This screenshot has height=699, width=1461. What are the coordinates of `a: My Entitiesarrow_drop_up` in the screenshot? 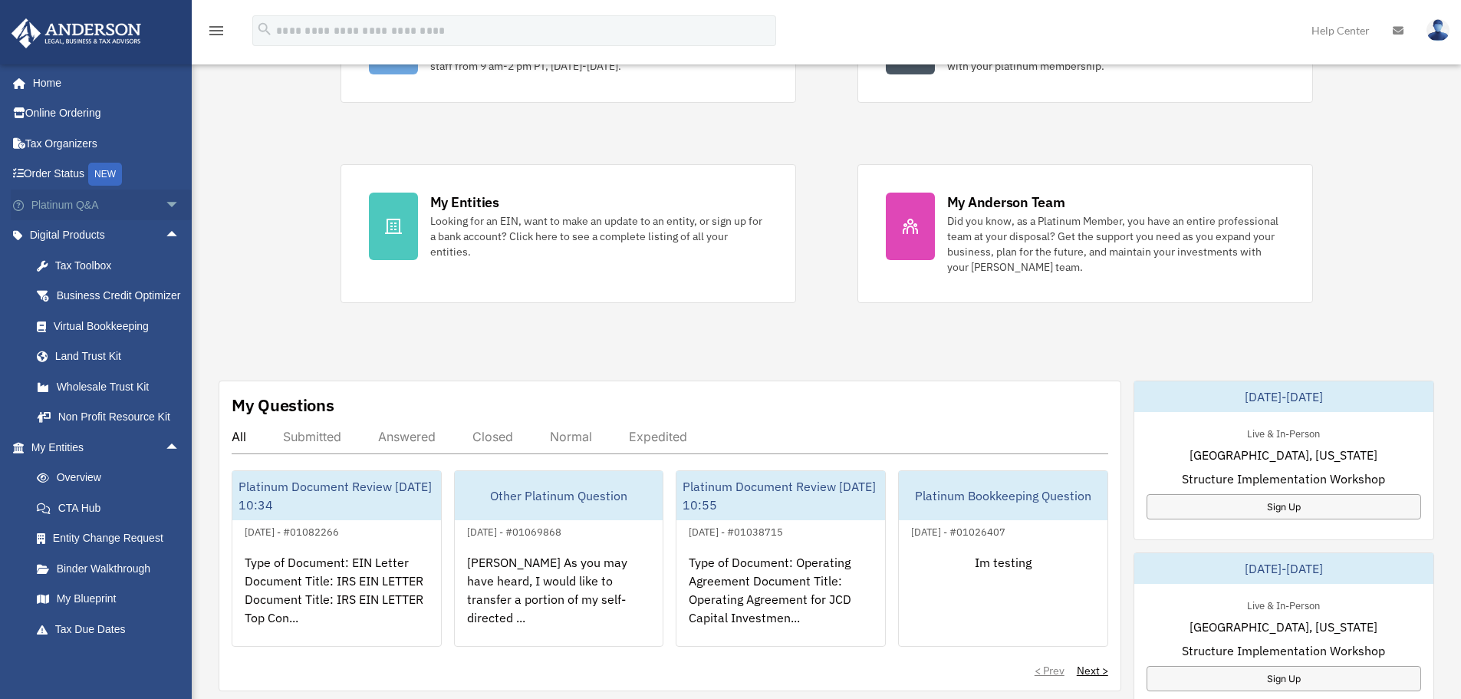 It's located at (107, 447).